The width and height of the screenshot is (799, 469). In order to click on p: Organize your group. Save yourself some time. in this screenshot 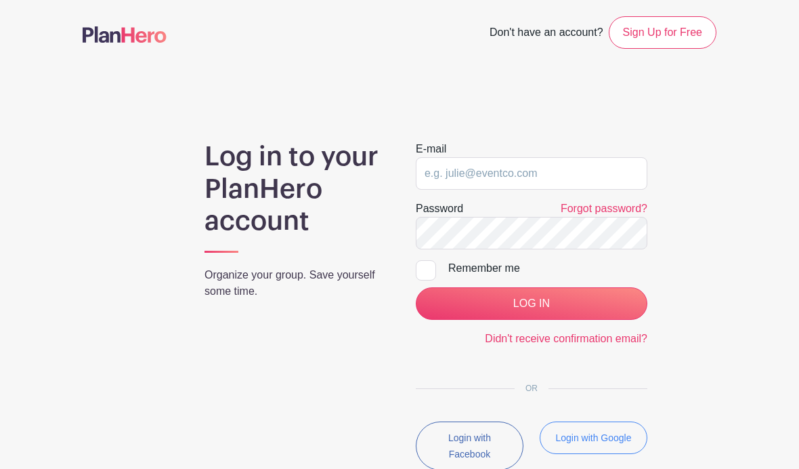, I will do `click(294, 283)`.